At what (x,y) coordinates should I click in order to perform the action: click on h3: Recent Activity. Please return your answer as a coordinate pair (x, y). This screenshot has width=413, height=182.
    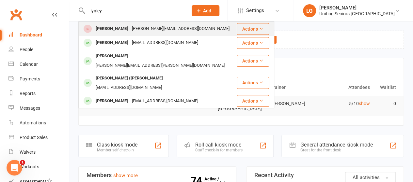
    Looking at the image, I should click on (325, 176).